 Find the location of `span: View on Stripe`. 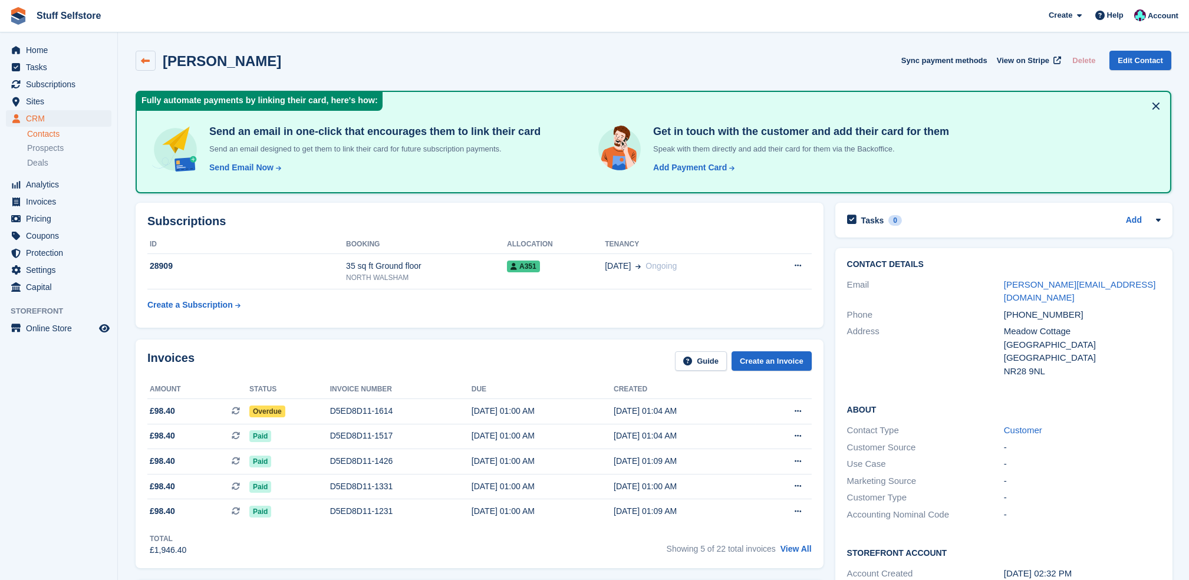

span: View on Stripe is located at coordinates (1023, 61).